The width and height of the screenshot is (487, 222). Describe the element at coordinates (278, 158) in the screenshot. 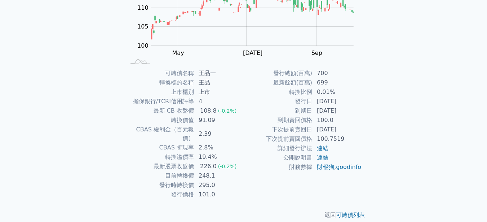

I see `td: 公開說明書` at that location.